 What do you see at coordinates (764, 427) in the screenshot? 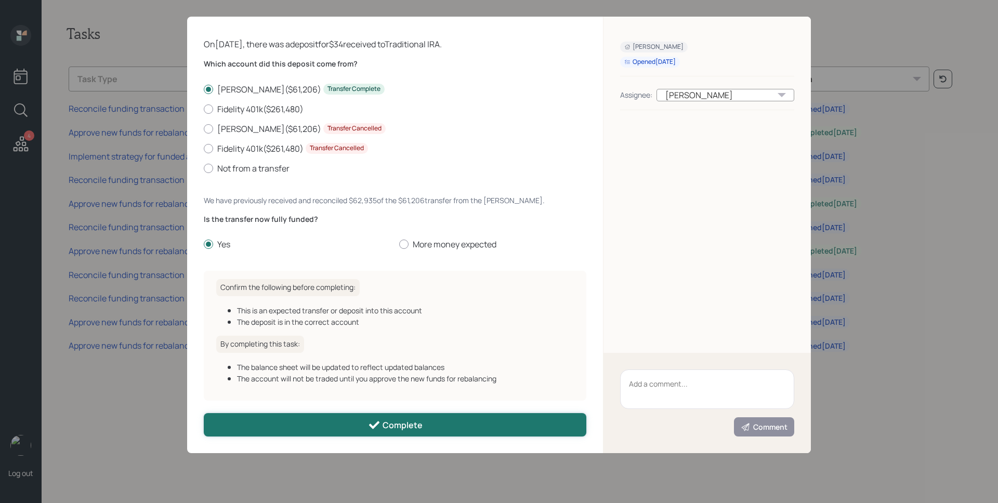
I see `button: Comment` at bounding box center [764, 427].